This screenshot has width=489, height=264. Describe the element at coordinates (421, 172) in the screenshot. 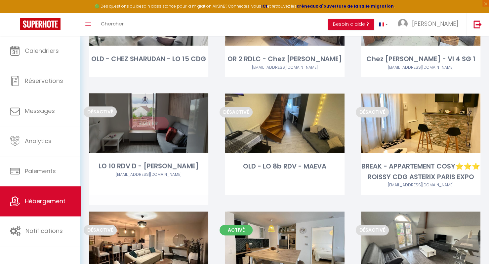

I see `div: BREAK - APPARTEMENT COSY⭐️⭐️⭐️ ROISSY CDG ASTERIX PARIS EXPO` at that location.